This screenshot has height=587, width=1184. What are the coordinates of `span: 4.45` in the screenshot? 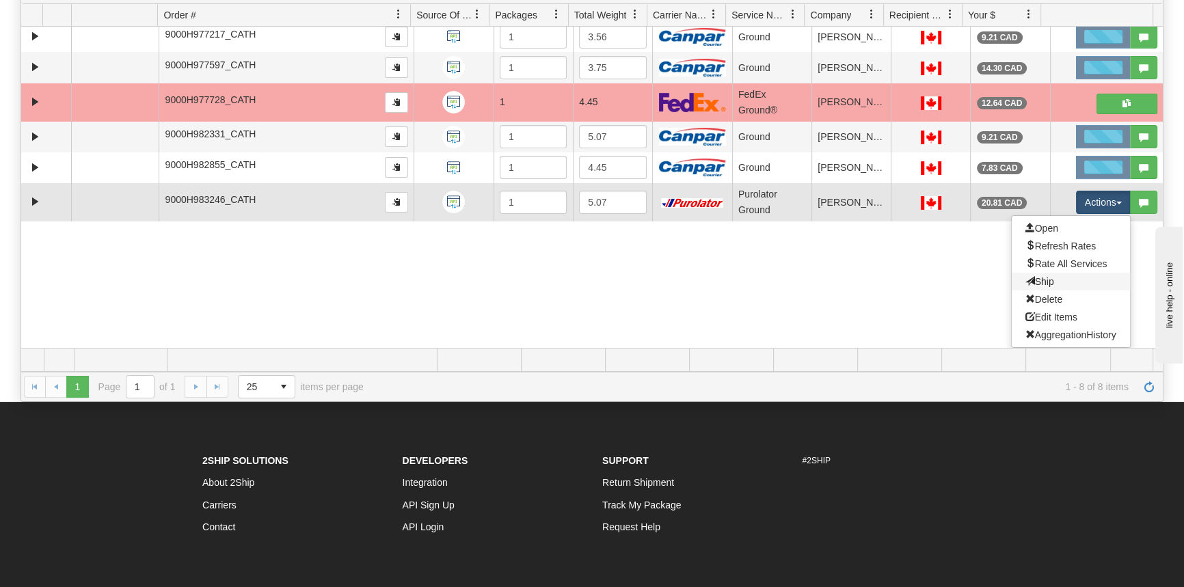 It's located at (588, 102).